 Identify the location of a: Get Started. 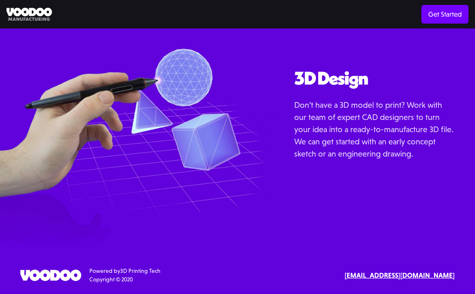
(445, 14).